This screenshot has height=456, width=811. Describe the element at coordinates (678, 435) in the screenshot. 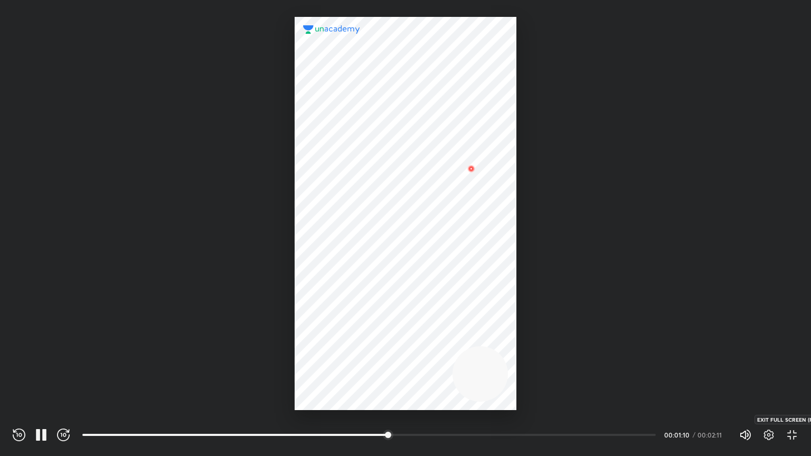

I see `div: 00:01:10` at that location.